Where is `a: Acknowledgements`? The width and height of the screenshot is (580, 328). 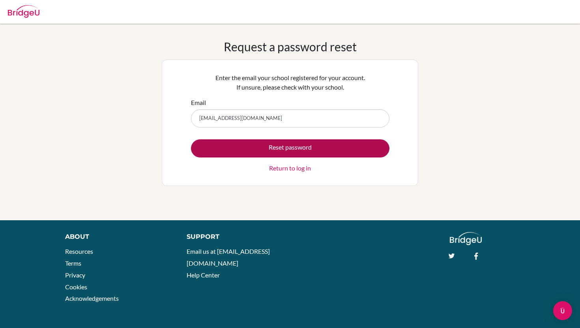 a: Acknowledgements is located at coordinates (92, 298).